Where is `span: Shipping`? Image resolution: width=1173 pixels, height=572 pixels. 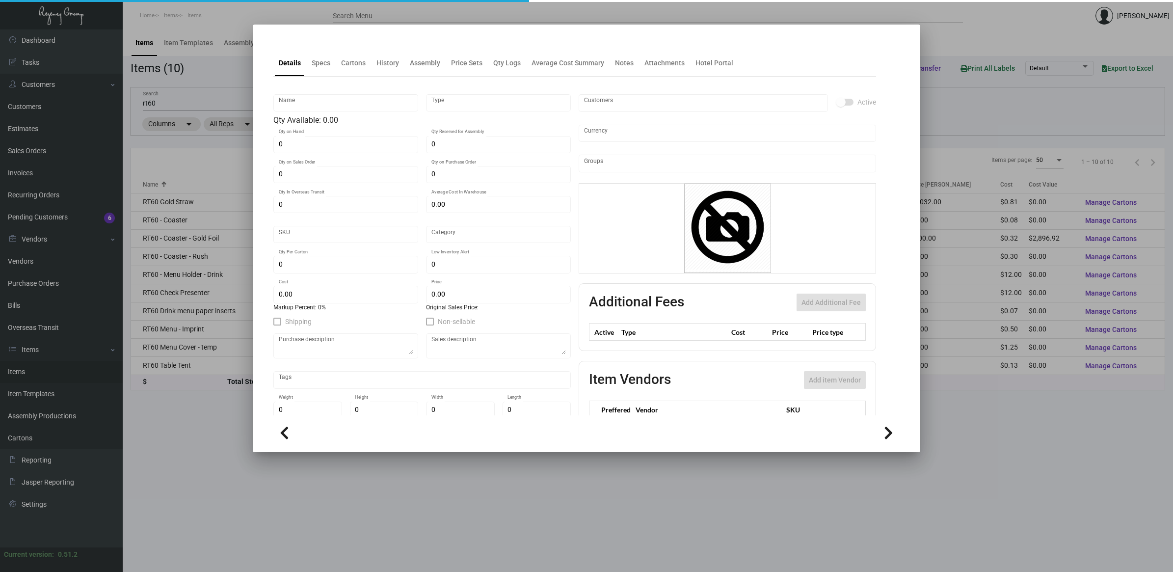
span: Shipping is located at coordinates (298, 321).